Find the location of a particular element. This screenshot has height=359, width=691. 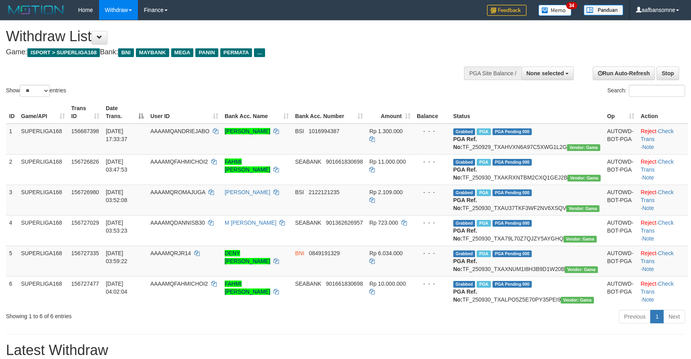

span: PERMATA is located at coordinates (236, 53).